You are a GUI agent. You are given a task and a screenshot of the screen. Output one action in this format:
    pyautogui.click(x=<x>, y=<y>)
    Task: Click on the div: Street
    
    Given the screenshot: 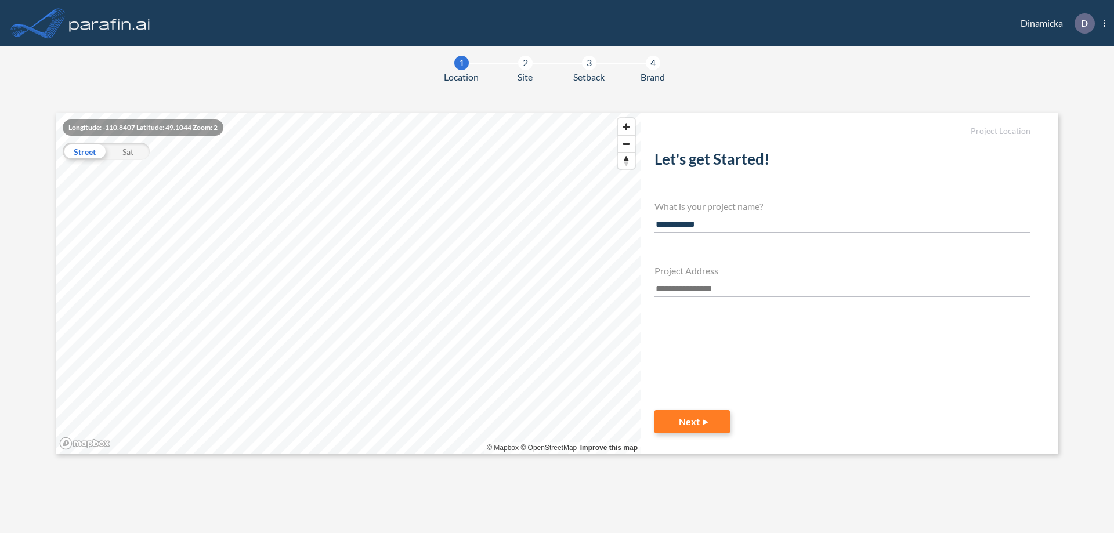 What is the action you would take?
    pyautogui.click(x=84, y=151)
    